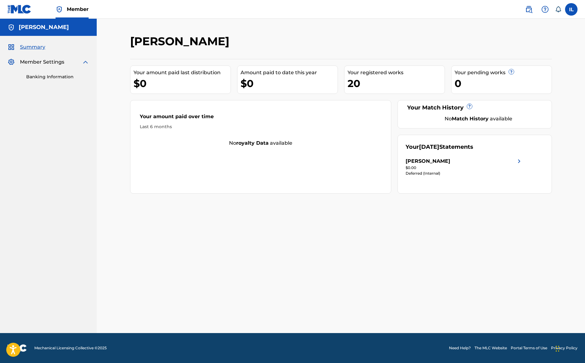 The height and width of the screenshot is (363, 585). Describe the element at coordinates (475, 108) in the screenshot. I see `div: Your Match History` at that location.